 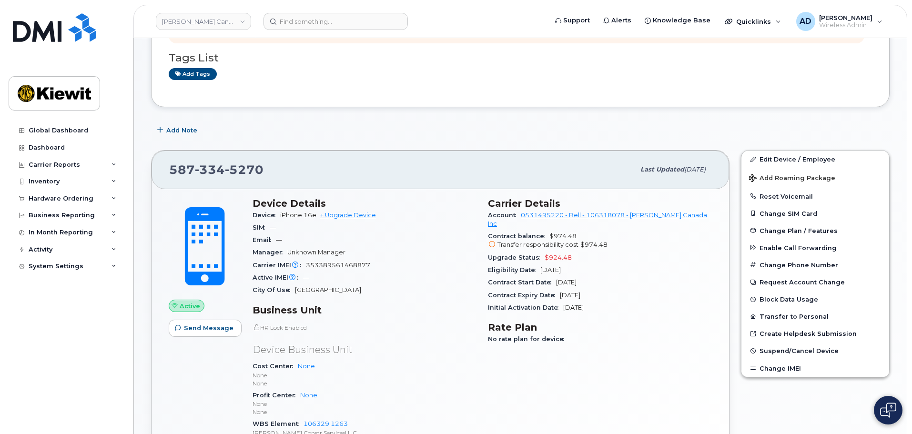 What do you see at coordinates (205, 328) in the screenshot?
I see `button: Send Message` at bounding box center [205, 328].